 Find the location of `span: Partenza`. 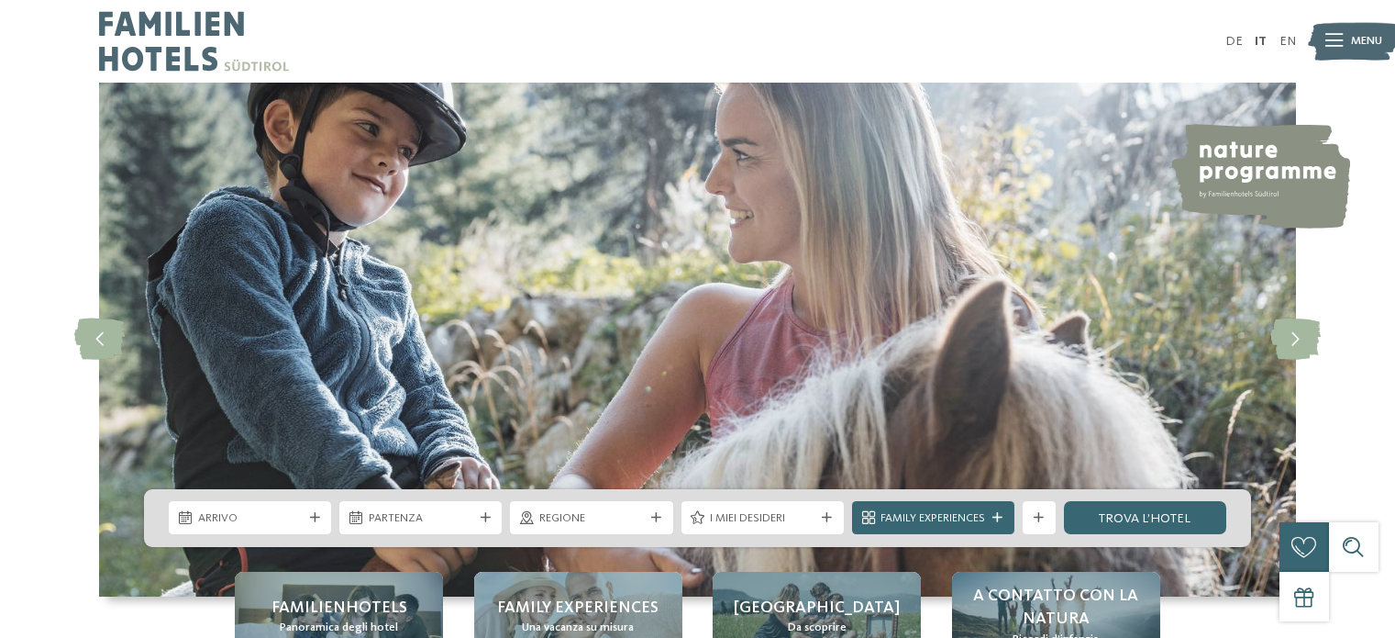

span: Partenza is located at coordinates (421, 518).